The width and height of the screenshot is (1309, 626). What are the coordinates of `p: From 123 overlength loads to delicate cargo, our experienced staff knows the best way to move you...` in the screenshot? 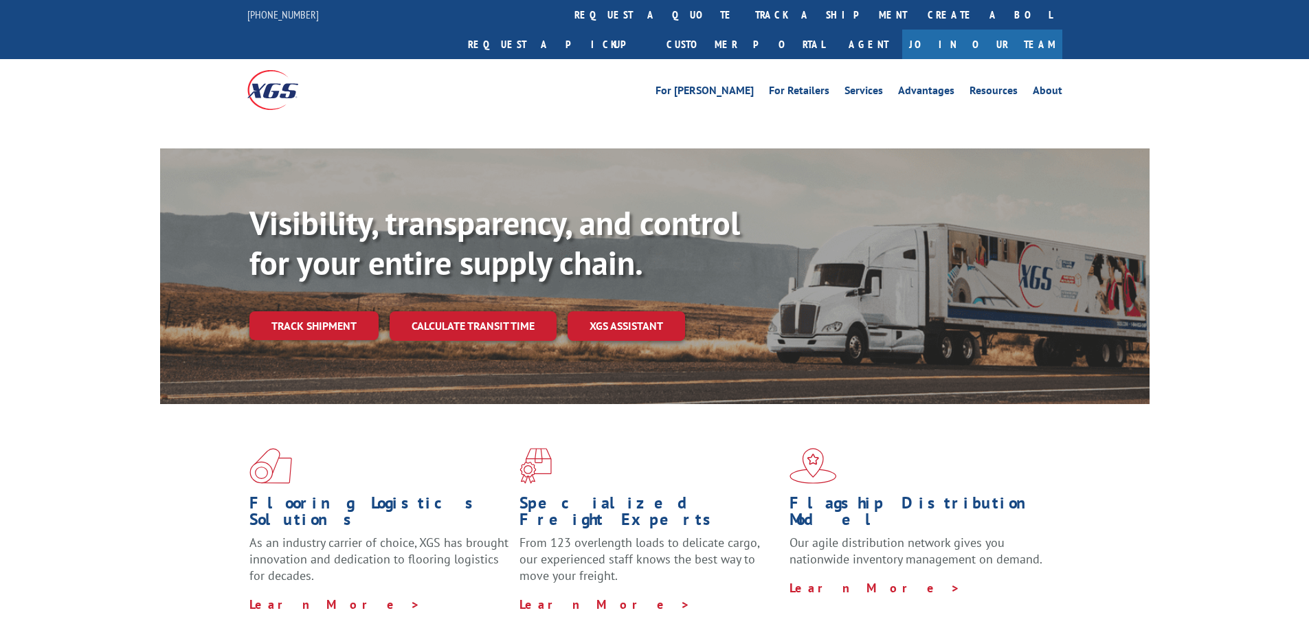 It's located at (649, 565).